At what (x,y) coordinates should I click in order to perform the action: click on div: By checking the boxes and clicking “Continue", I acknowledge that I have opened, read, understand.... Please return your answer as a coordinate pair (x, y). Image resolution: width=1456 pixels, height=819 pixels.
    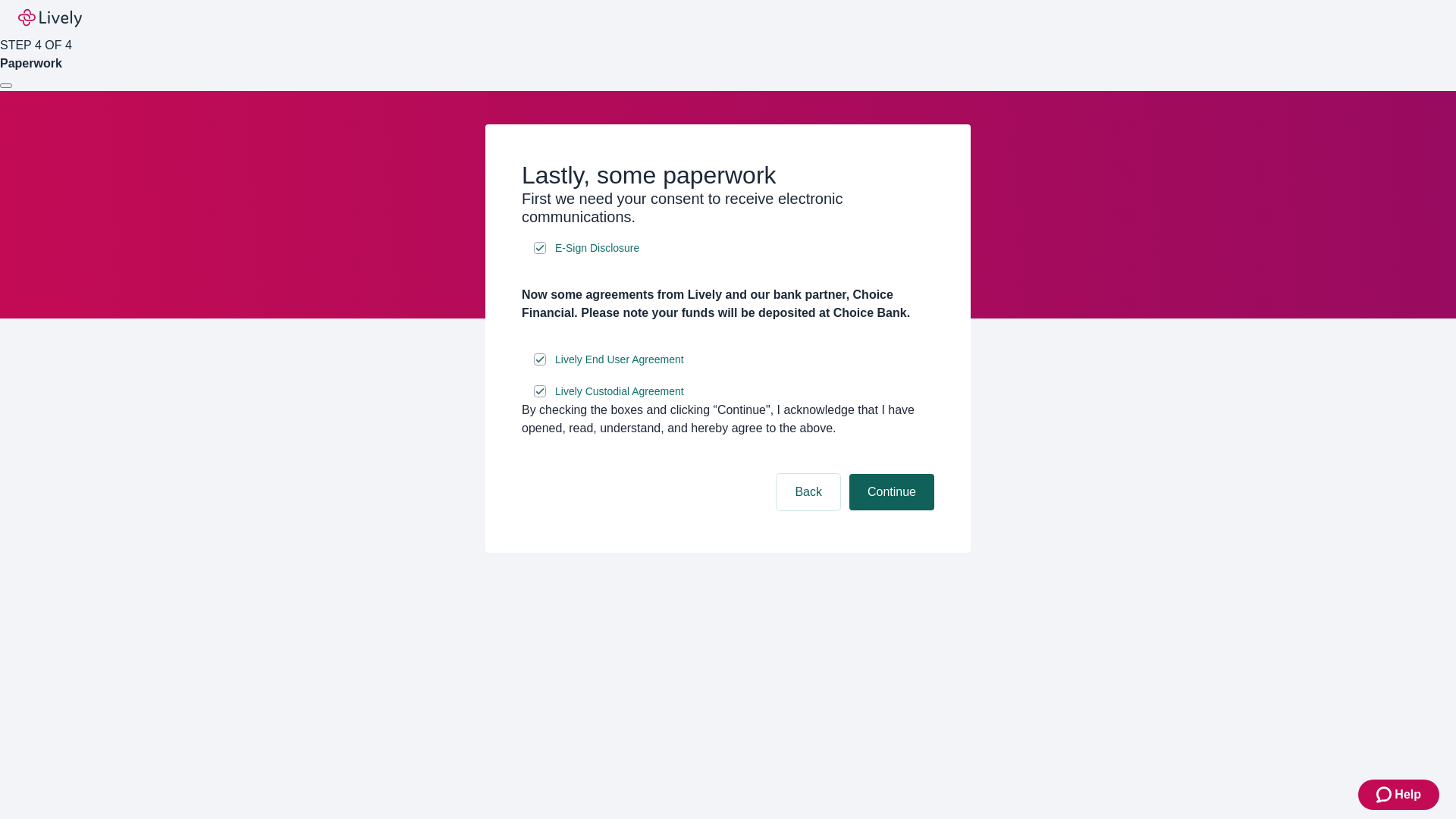
    Looking at the image, I should click on (728, 419).